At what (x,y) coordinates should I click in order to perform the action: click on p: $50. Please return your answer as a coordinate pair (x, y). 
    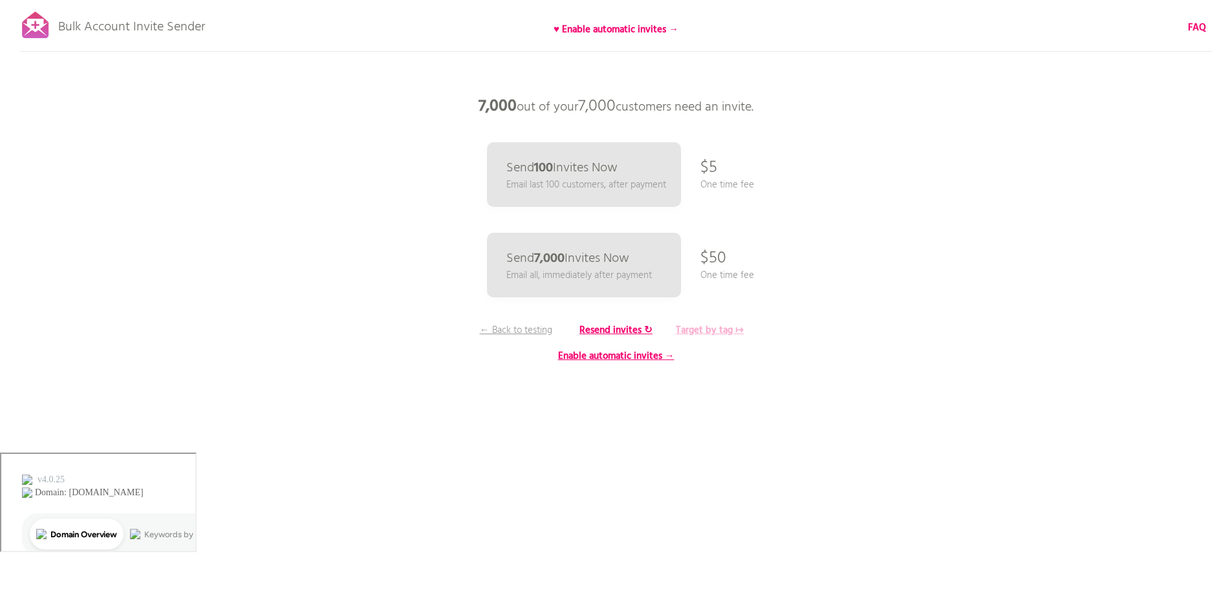
    Looking at the image, I should click on (714, 259).